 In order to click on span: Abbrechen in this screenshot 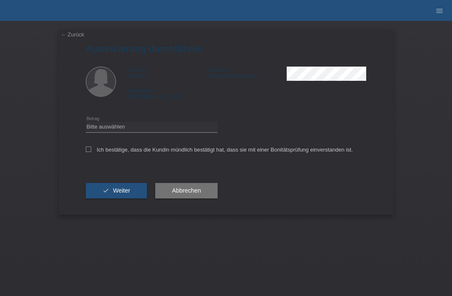, I will do `click(186, 191)`.